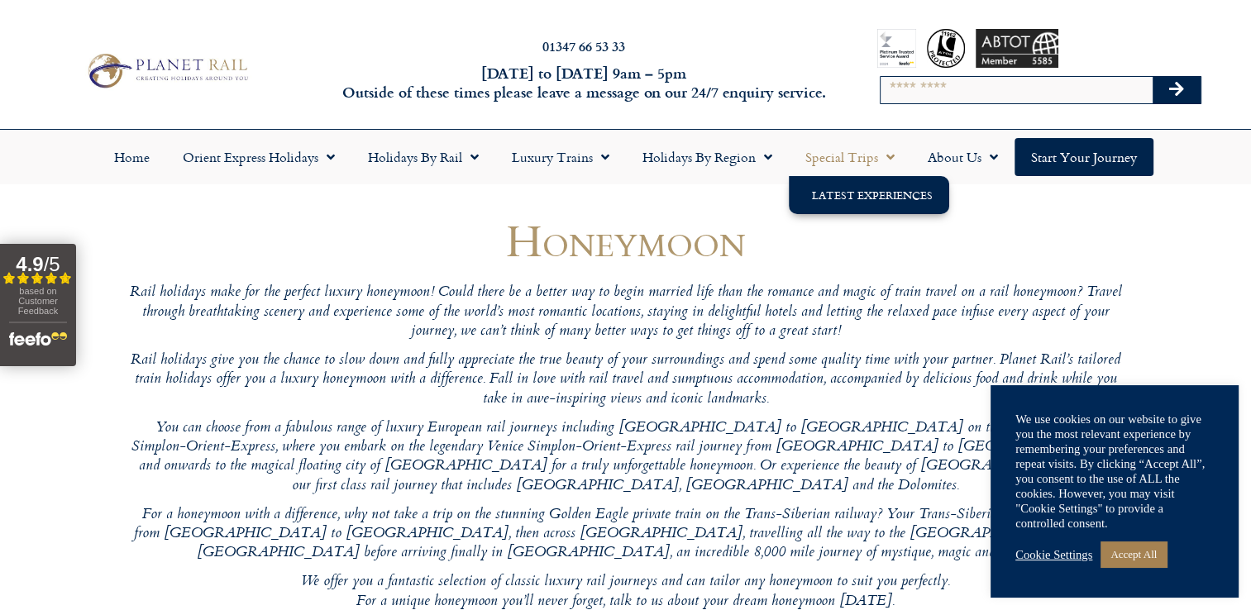  I want to click on a: Start your Journey, so click(1084, 157).